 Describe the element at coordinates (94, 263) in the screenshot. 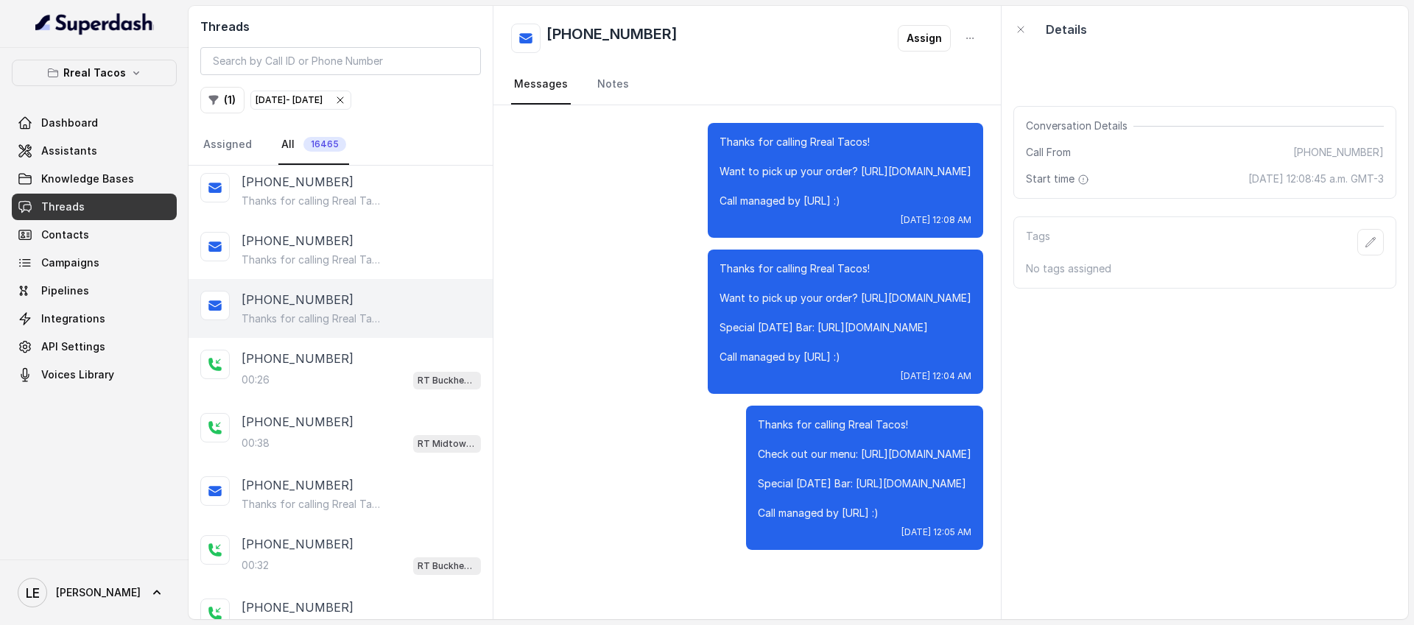

I see `a: Campaigns` at that location.